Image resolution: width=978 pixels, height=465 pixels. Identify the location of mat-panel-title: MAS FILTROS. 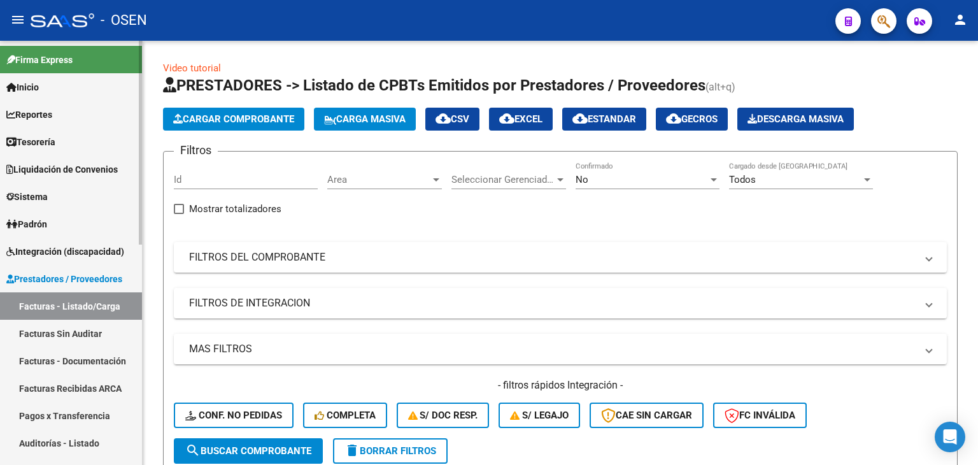
(553, 349).